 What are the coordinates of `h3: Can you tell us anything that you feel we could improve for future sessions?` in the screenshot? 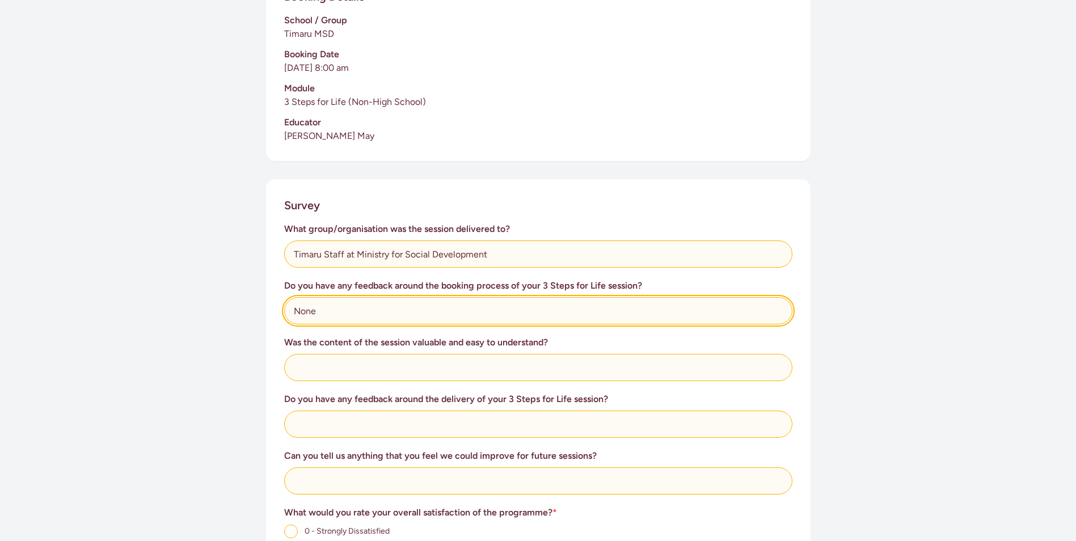 It's located at (538, 456).